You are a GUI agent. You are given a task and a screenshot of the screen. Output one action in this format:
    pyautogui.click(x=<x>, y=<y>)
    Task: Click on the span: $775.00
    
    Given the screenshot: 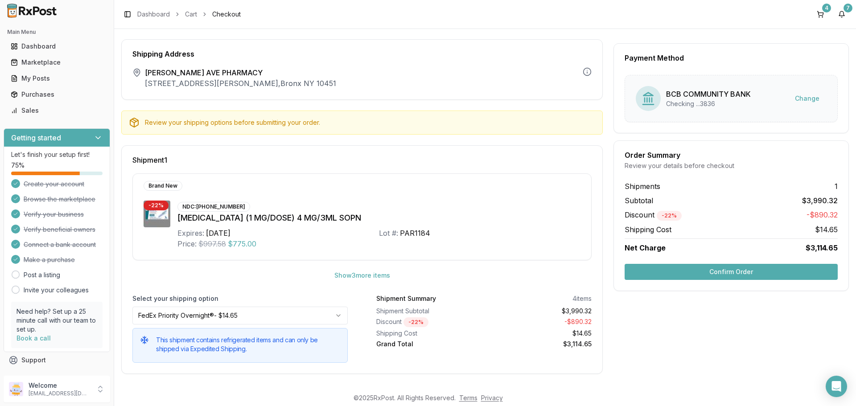 What is the action you would take?
    pyautogui.click(x=242, y=244)
    